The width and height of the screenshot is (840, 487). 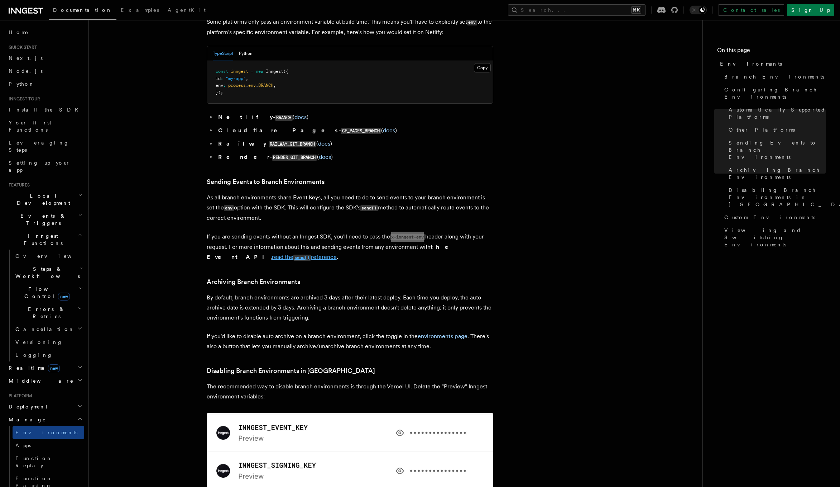 I want to click on a: AgentKit, so click(x=187, y=11).